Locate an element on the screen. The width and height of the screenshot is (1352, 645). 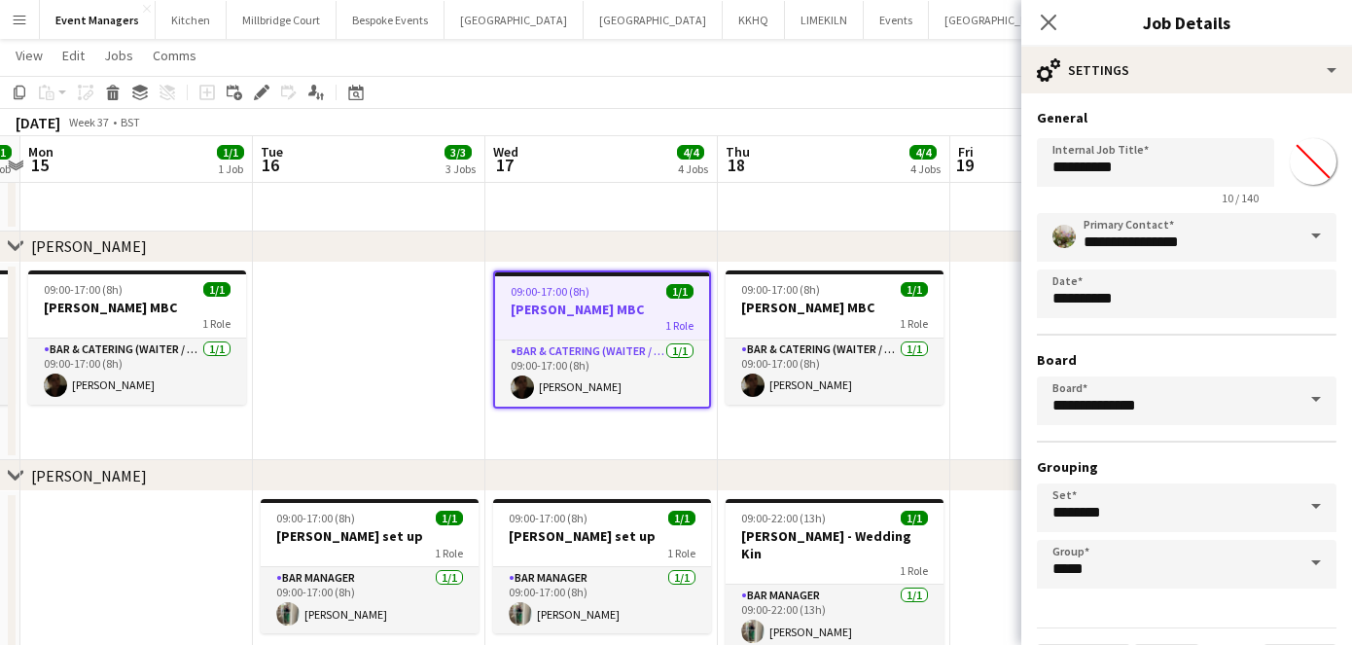
button: LIMEKILN is located at coordinates (824, 19).